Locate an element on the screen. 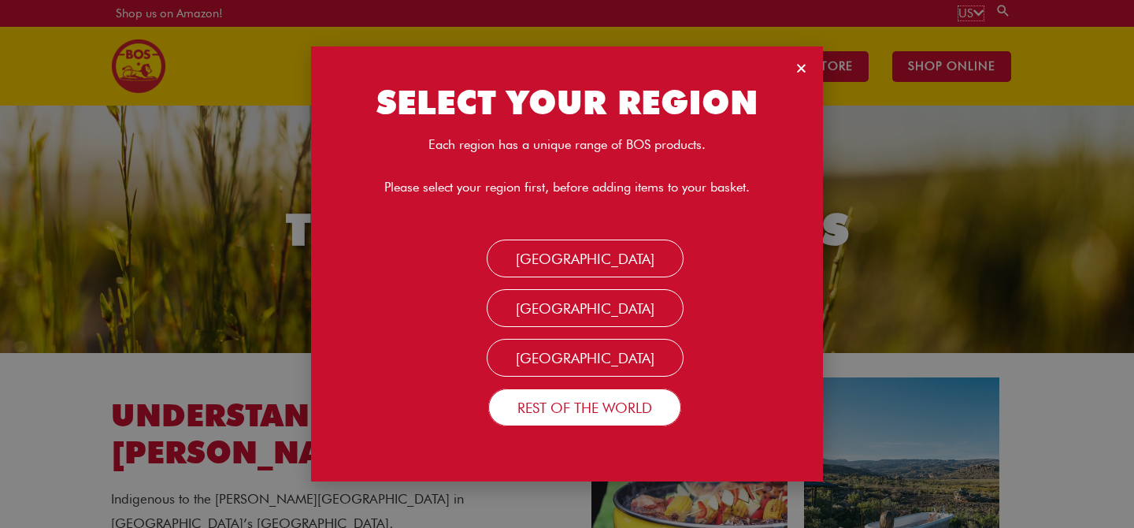 This screenshot has width=1134, height=528. nav: Menu is located at coordinates (567, 333).